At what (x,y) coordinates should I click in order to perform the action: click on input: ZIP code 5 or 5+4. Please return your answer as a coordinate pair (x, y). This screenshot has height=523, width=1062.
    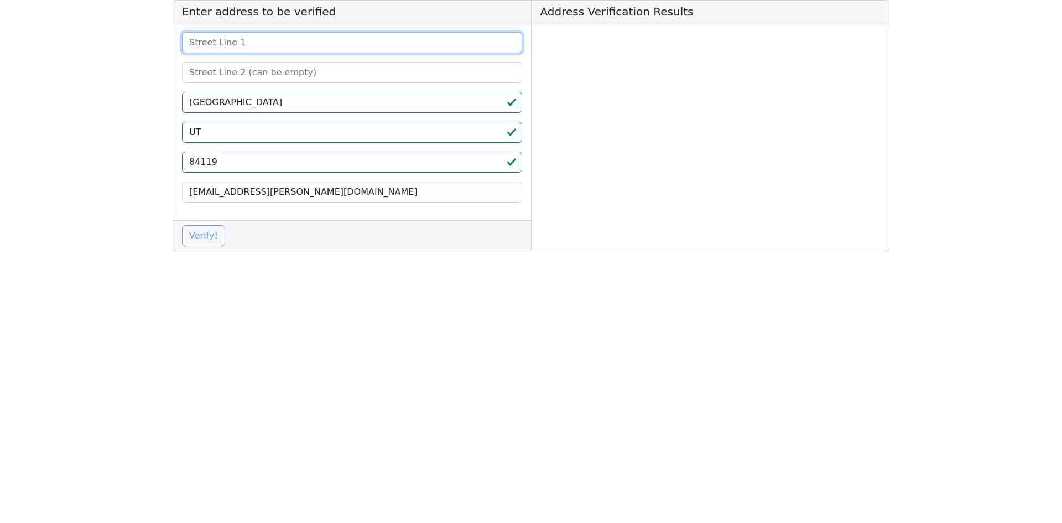
    Looking at the image, I should click on (352, 162).